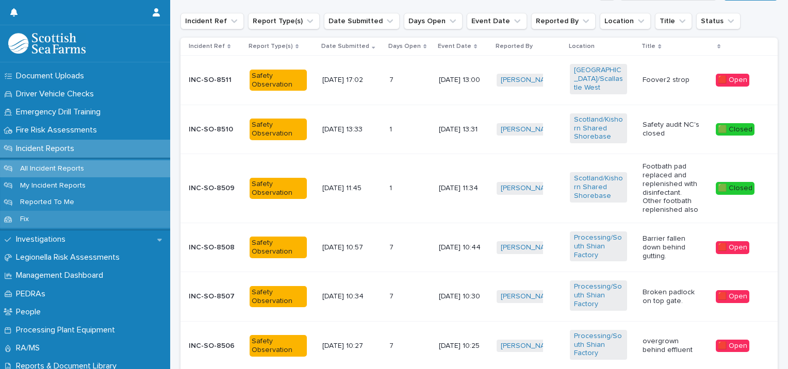 The height and width of the screenshot is (369, 788). I want to click on p: Reported To Me, so click(47, 202).